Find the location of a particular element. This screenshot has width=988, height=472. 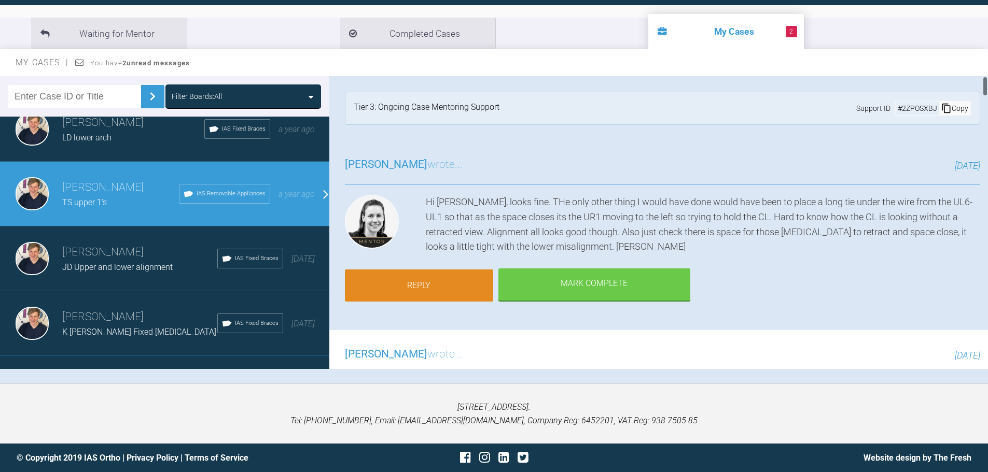

strong: 2 unread messages is located at coordinates (156, 63).